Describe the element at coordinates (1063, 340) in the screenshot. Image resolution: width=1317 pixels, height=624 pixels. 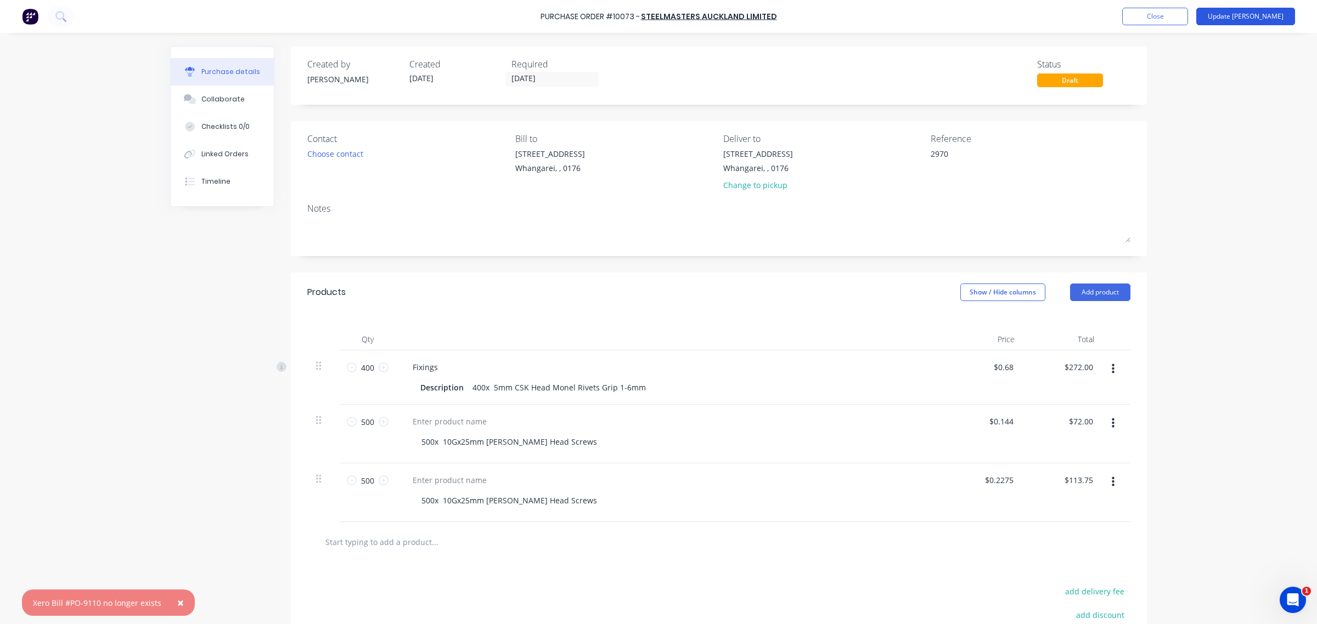
I see `div: Total` at that location.